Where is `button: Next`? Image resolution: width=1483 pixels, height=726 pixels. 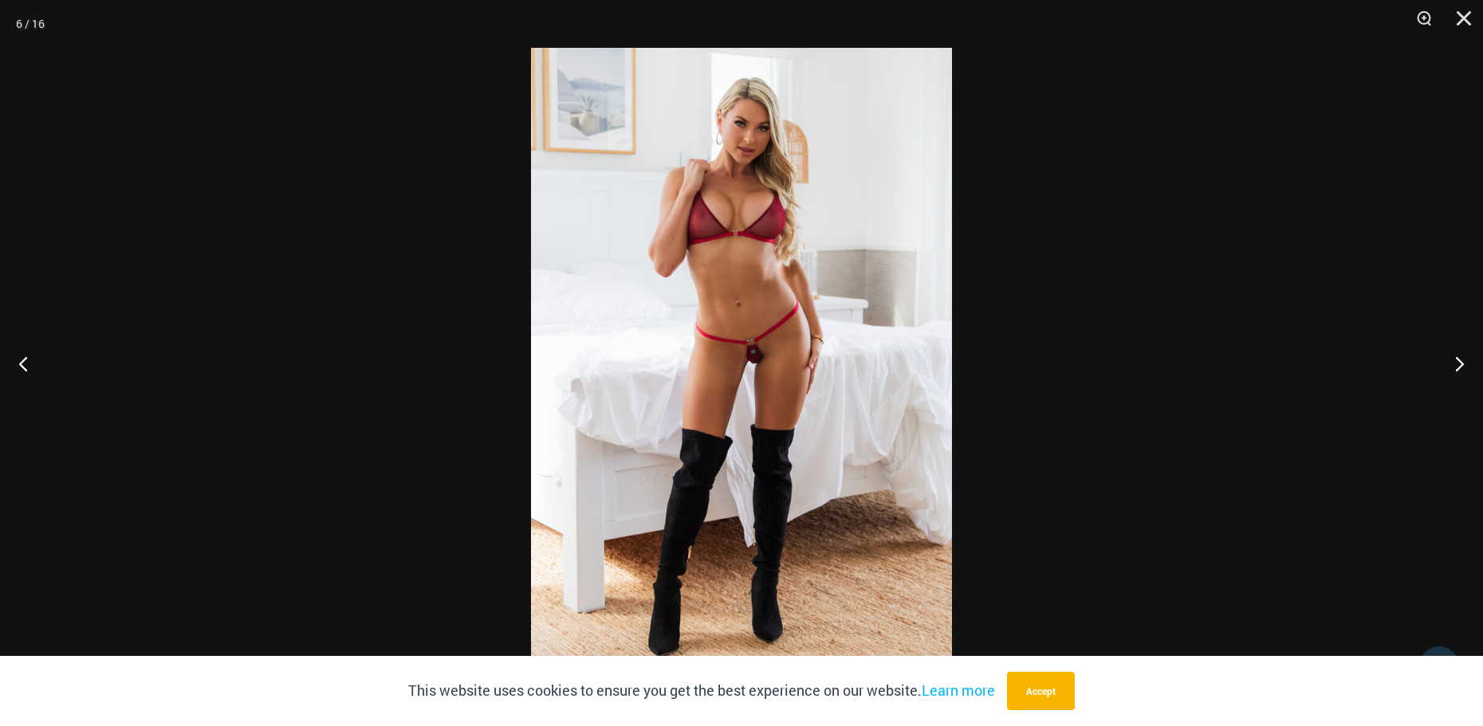
button: Next is located at coordinates (1453, 364).